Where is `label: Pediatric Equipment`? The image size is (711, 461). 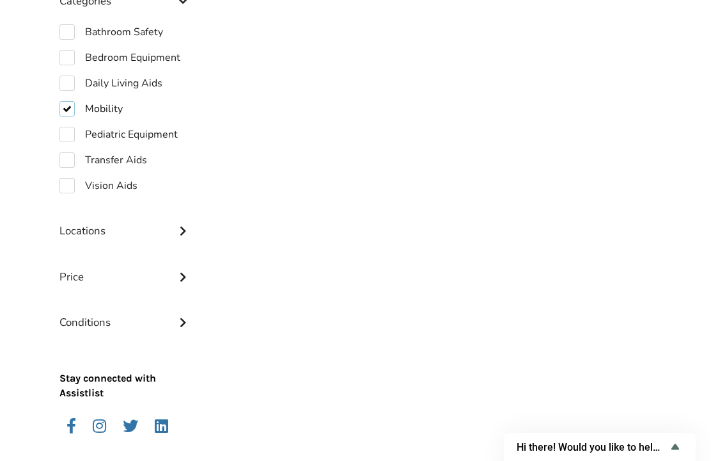
label: Pediatric Equipment is located at coordinates (118, 134).